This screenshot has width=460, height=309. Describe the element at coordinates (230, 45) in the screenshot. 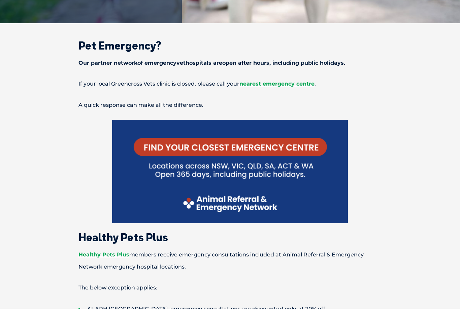

I see `h2: Pet Emergency?` at that location.